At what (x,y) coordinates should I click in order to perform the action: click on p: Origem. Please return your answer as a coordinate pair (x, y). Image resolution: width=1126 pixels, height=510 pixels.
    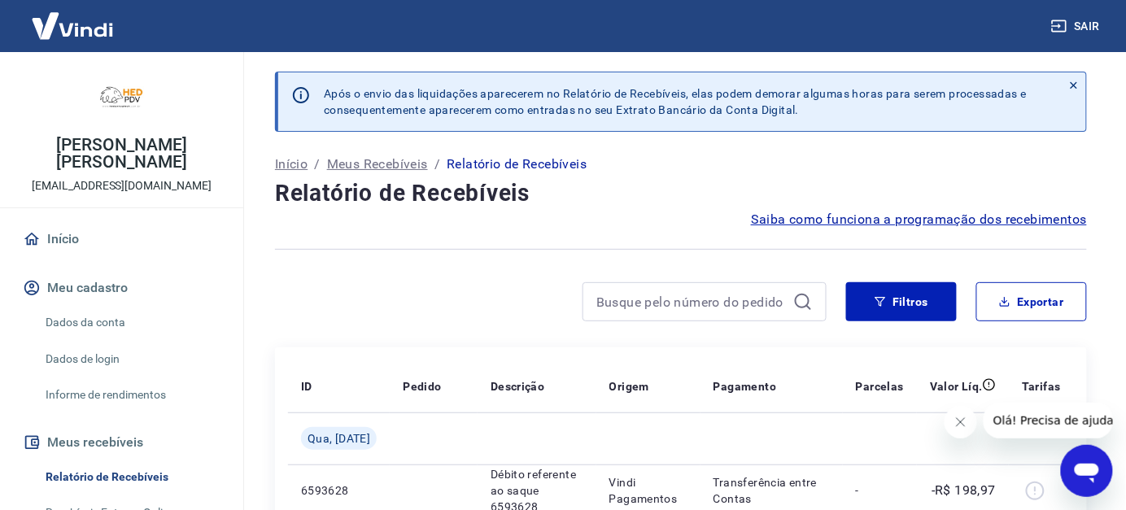
    Looking at the image, I should click on (629, 386).